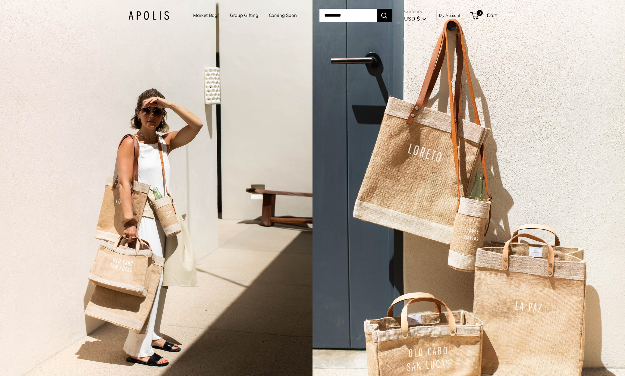 This screenshot has width=625, height=376. I want to click on button: USD $, so click(415, 19).